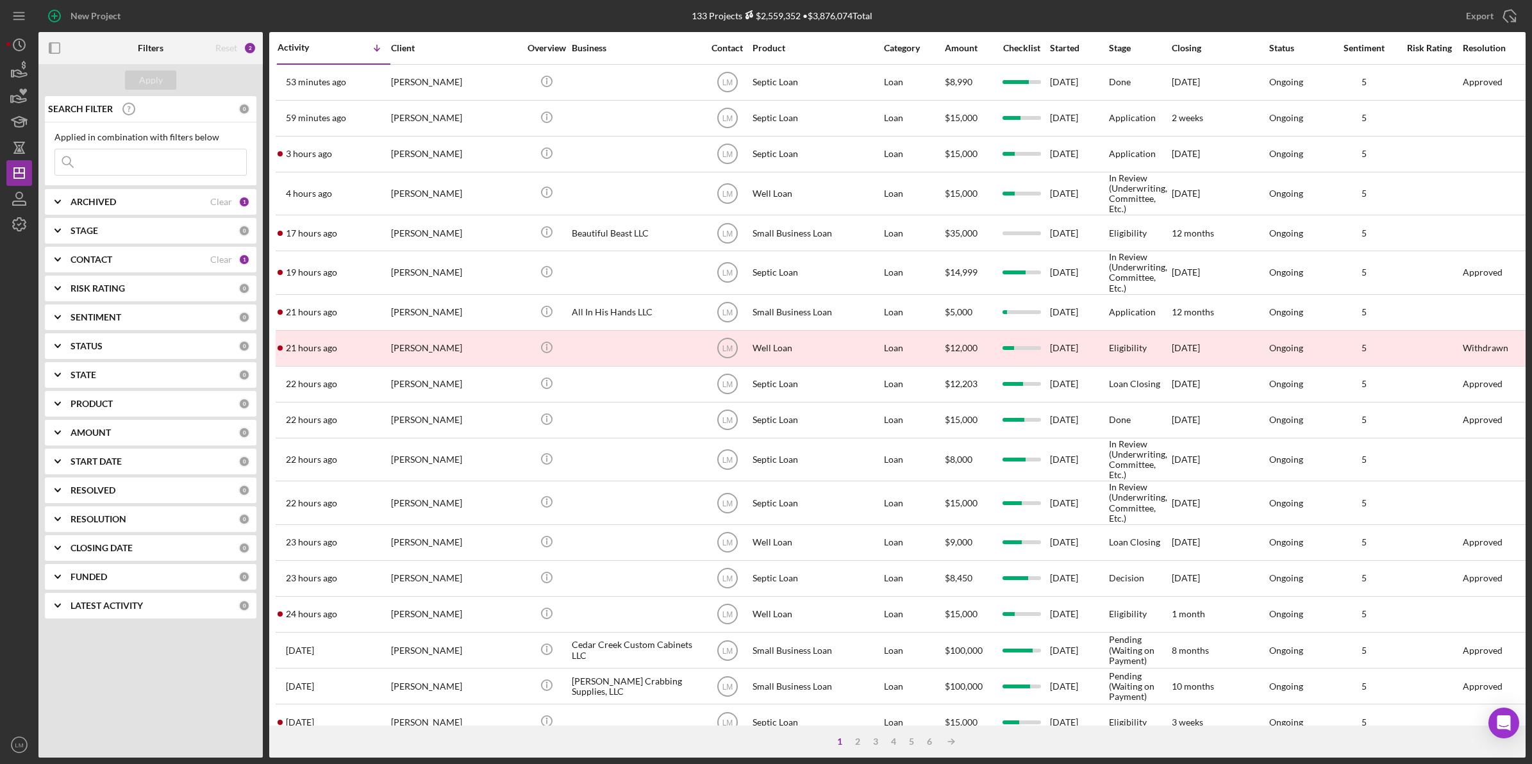  I want to click on time: 2025-10-08 13:44, so click(300, 686).